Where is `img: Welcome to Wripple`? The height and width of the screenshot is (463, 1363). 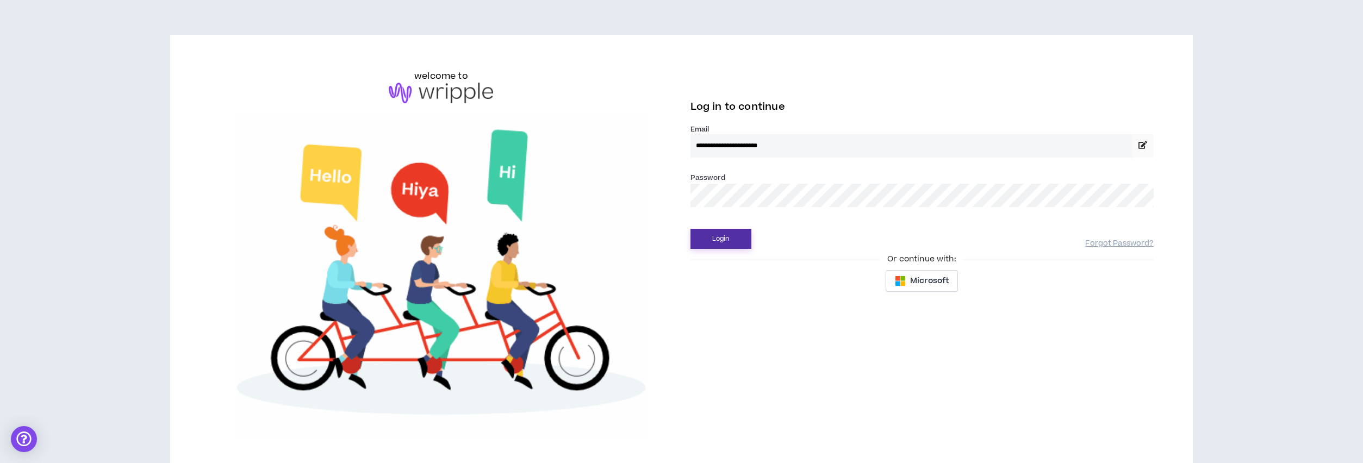
img: Welcome to Wripple is located at coordinates (441, 277).